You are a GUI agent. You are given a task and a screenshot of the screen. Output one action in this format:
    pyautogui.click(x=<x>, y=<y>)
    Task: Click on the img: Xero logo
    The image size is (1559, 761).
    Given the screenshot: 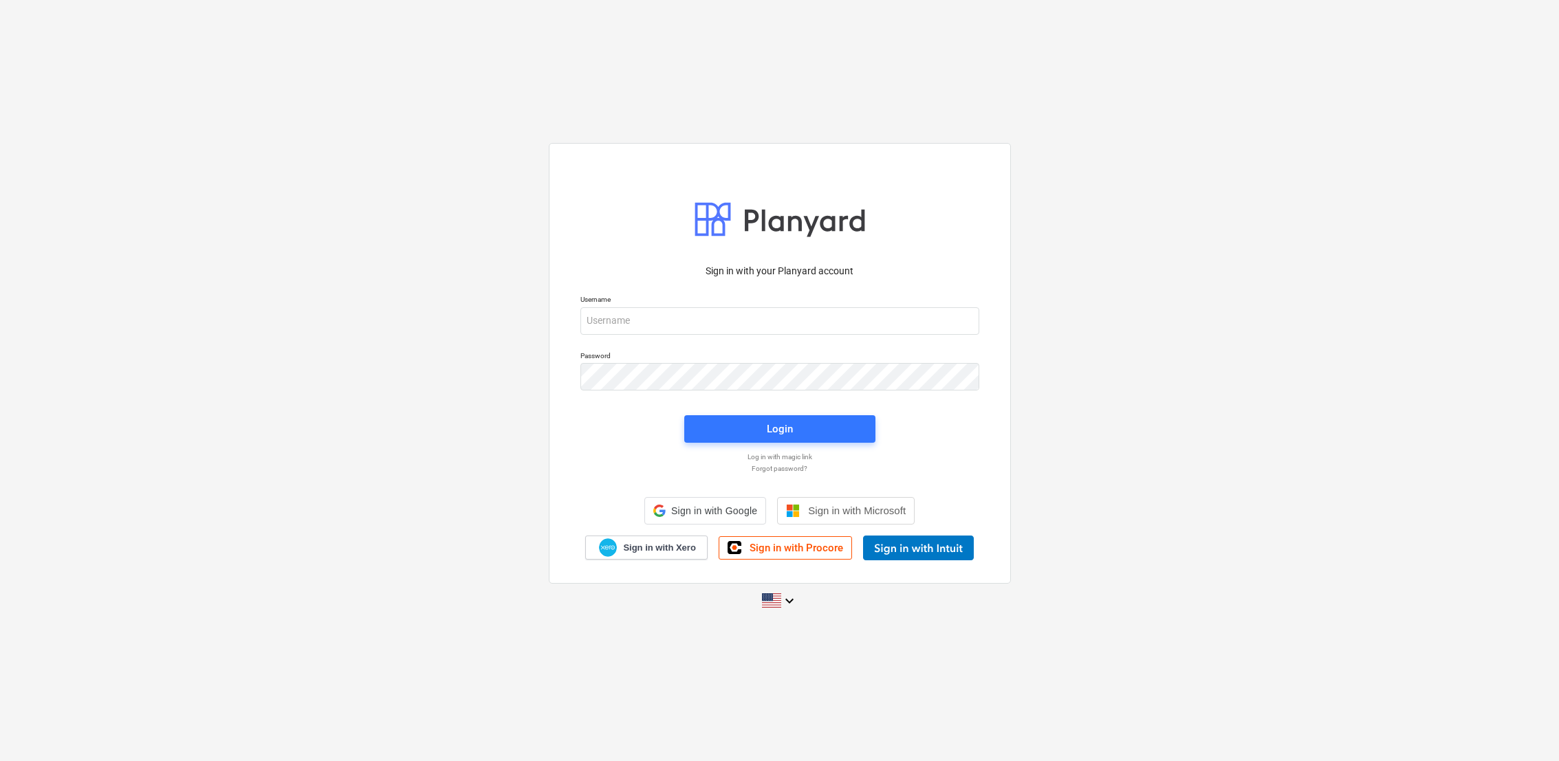 What is the action you would take?
    pyautogui.click(x=608, y=547)
    